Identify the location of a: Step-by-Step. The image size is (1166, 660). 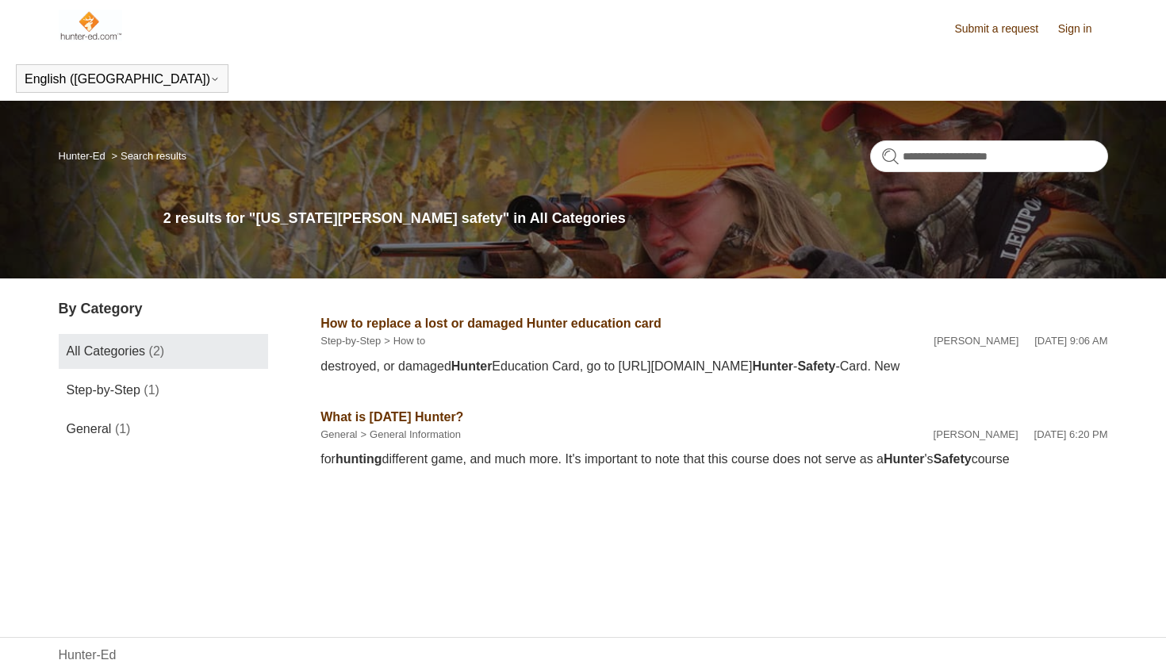
(350, 340).